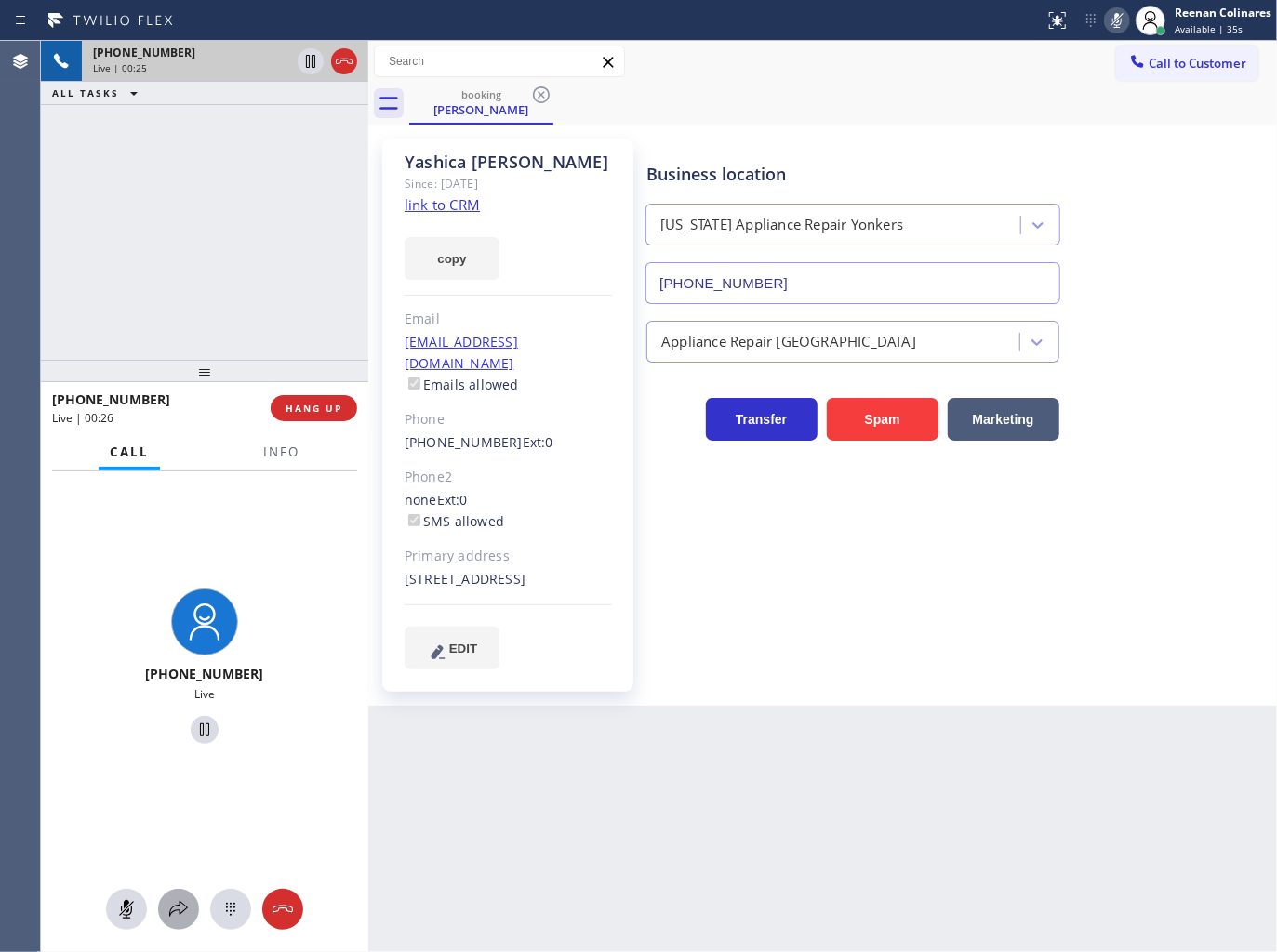  I want to click on div: Reenan Colinares, so click(1223, 12).